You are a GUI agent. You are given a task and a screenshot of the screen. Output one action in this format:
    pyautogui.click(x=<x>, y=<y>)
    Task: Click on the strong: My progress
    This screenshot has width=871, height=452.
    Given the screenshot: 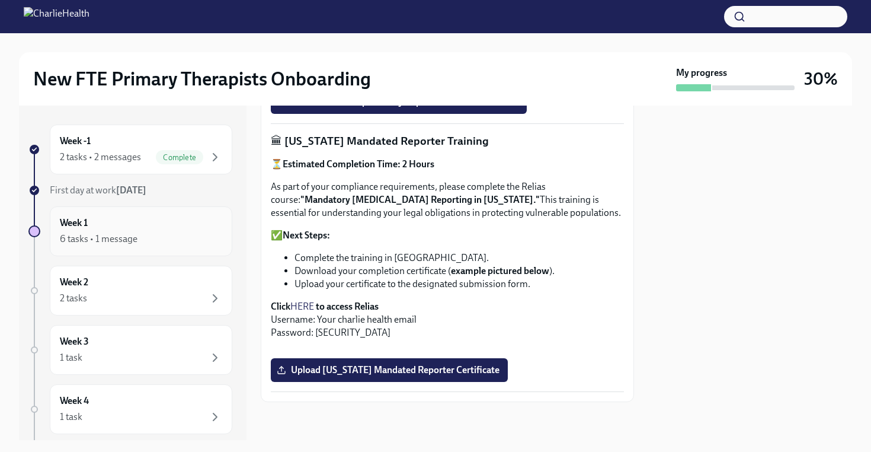 What is the action you would take?
    pyautogui.click(x=702, y=73)
    